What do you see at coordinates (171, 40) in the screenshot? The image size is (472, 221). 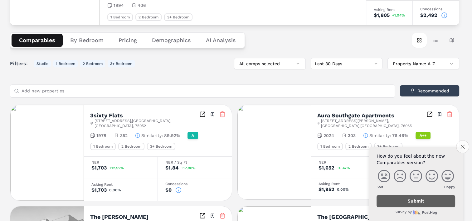 I see `button: Demographics` at bounding box center [171, 40].